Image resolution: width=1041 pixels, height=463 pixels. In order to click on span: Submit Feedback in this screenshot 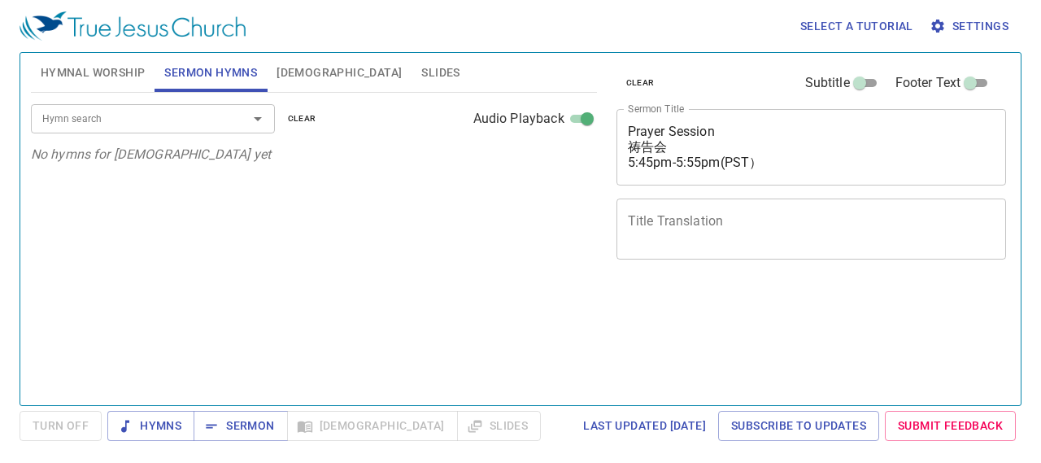, I will do `click(950, 425)`.